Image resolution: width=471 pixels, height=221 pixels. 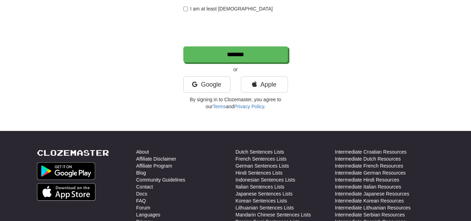 What do you see at coordinates (264, 84) in the screenshot?
I see `a: Apple` at bounding box center [264, 84].